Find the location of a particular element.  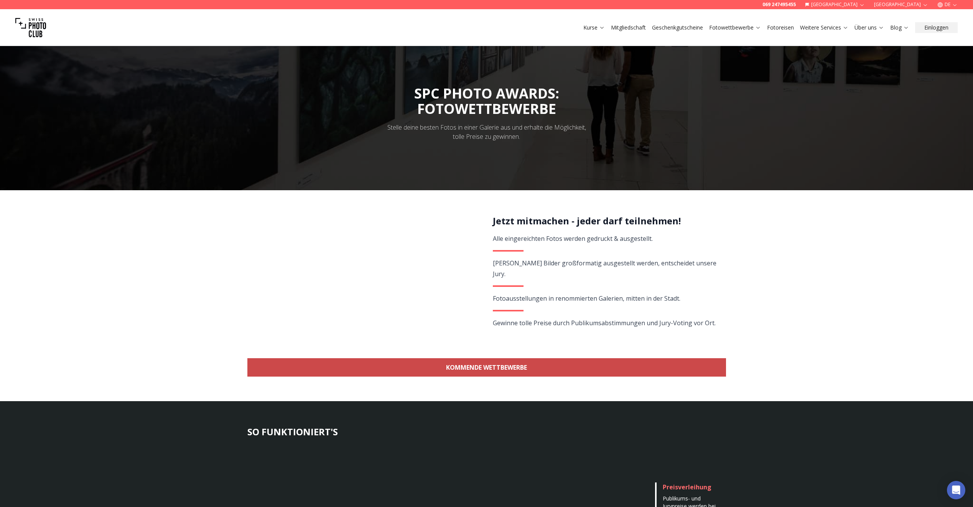

h3: SO FUNKTIONIERT'S is located at coordinates (487, 432).